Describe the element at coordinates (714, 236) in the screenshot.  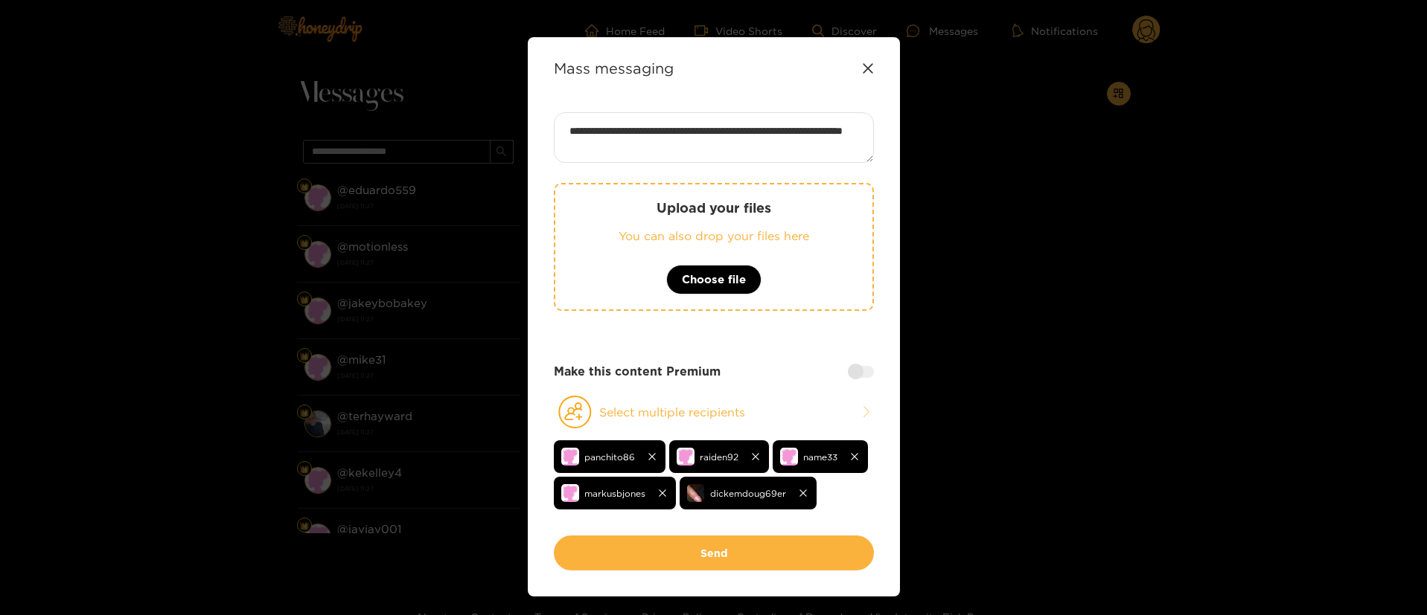
I see `p: You can also drop your files here` at that location.